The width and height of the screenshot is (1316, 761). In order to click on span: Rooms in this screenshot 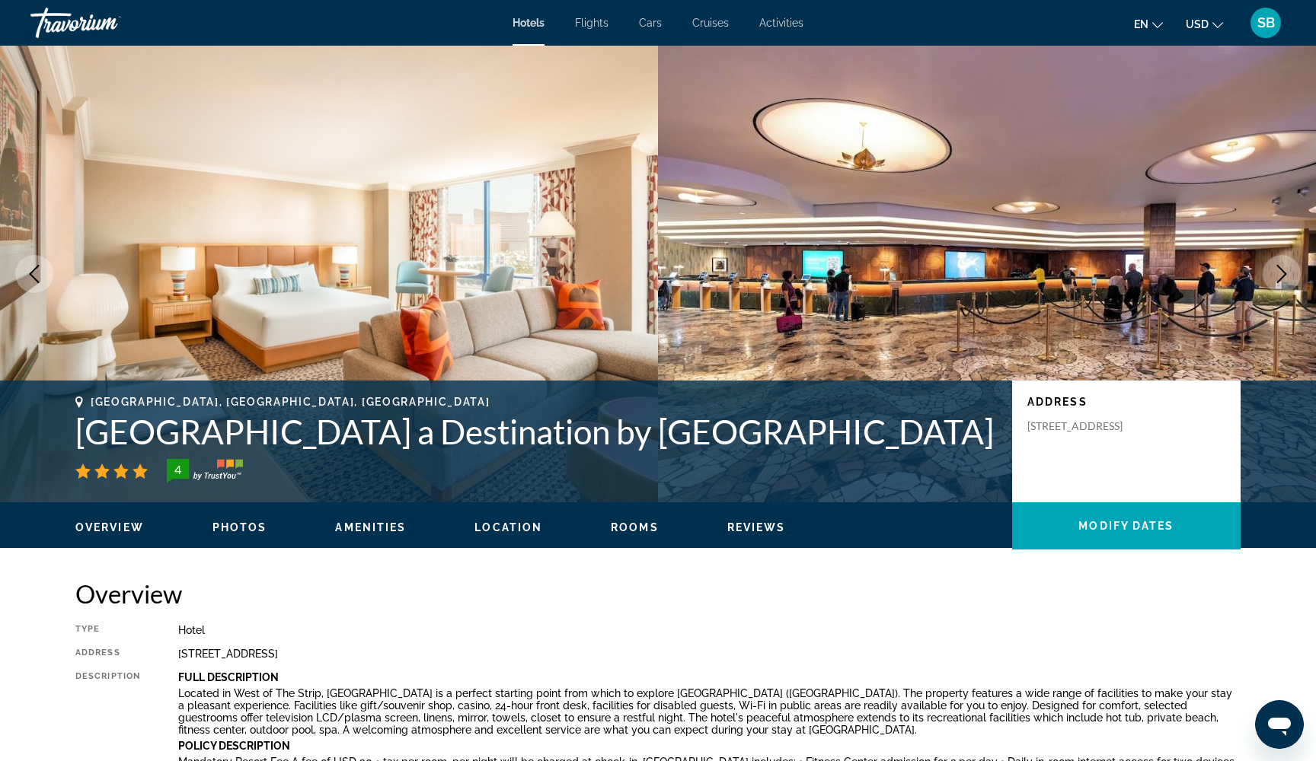, I will do `click(634, 528)`.